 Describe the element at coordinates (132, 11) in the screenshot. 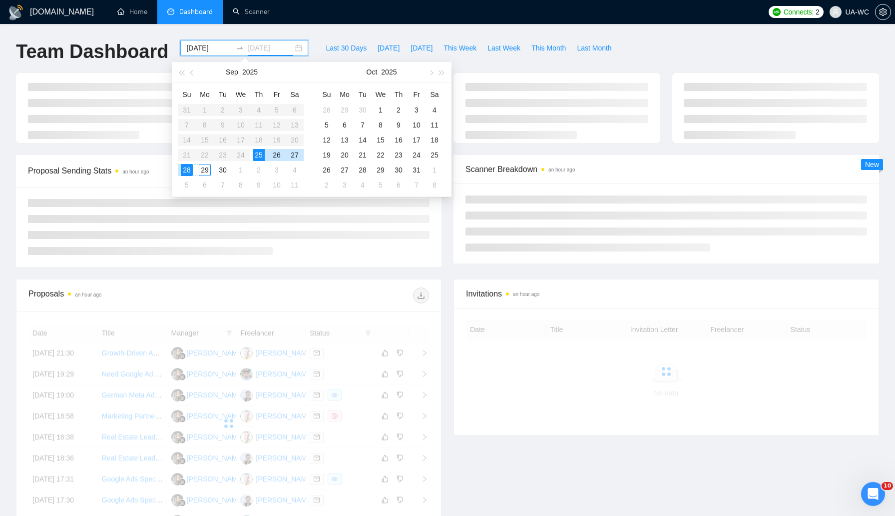

I see `a: homeHome` at that location.